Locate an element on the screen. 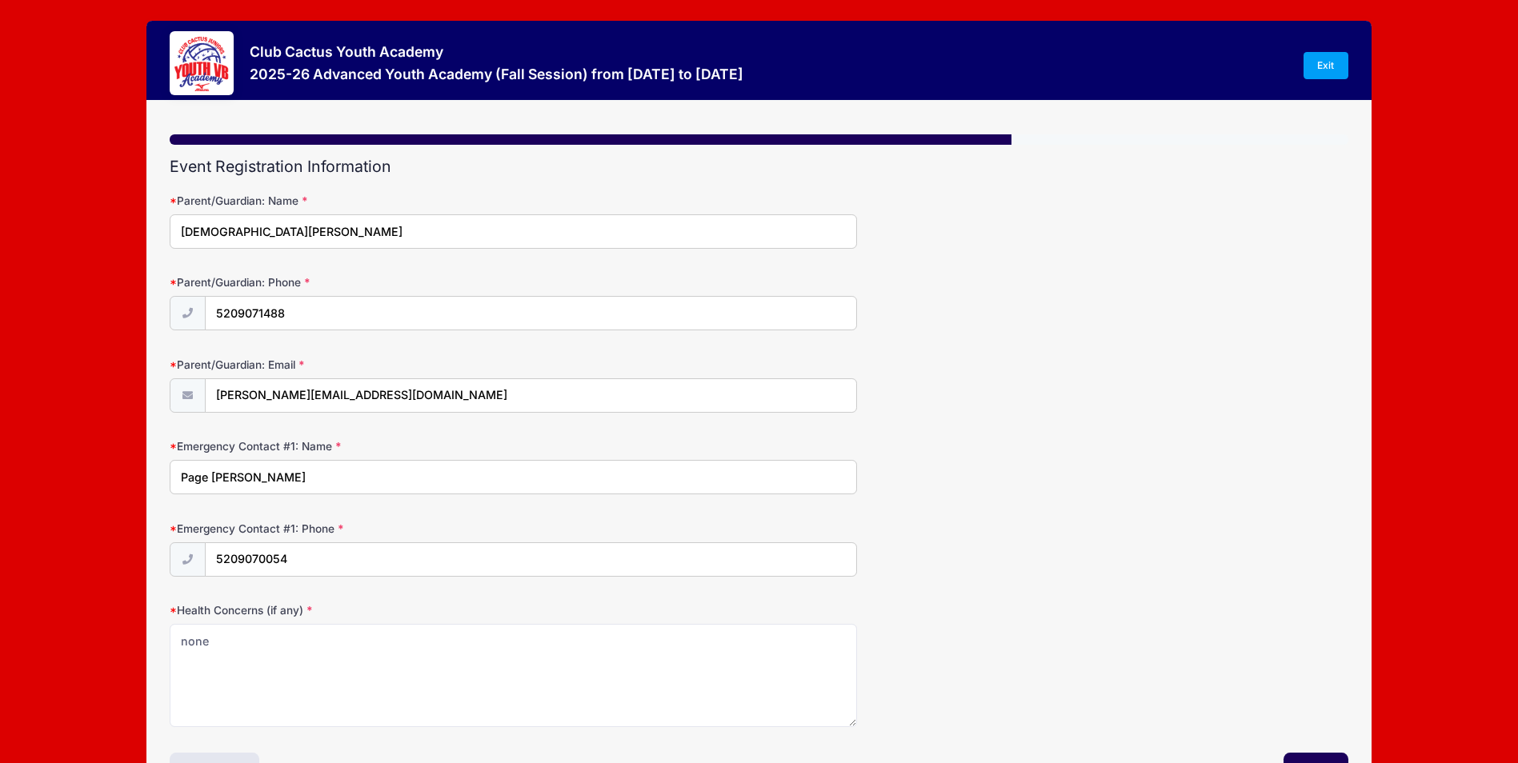 This screenshot has height=763, width=1518. a: Exit is located at coordinates (1326, 66).